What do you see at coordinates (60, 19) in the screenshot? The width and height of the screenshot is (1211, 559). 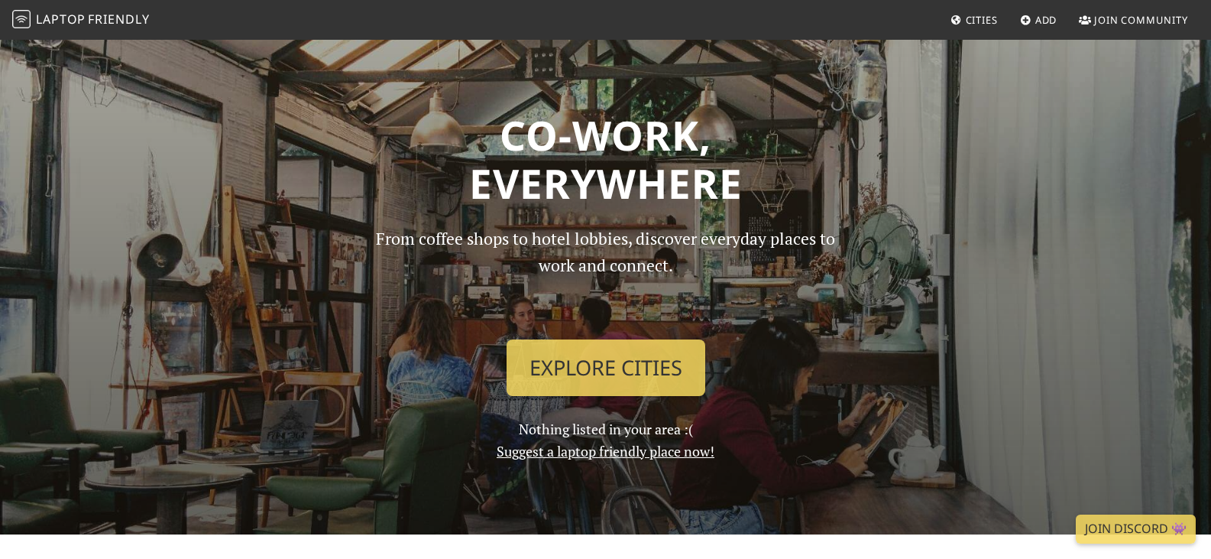 I see `span: Laptop` at bounding box center [60, 19].